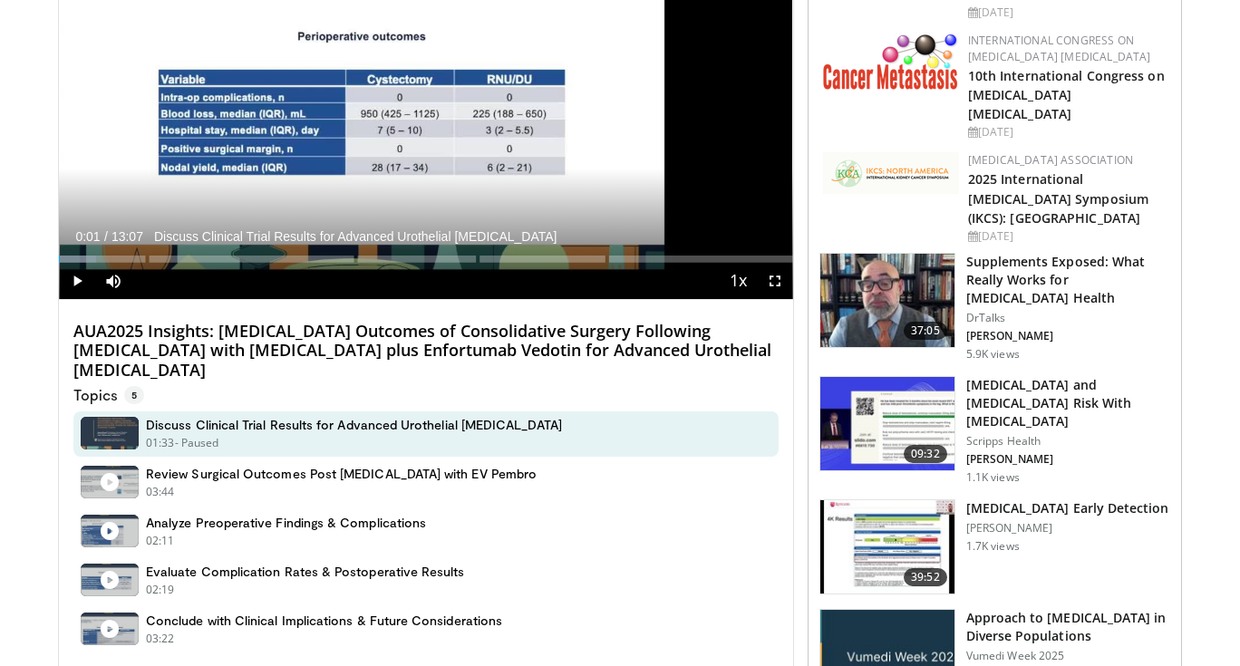 This screenshot has height=666, width=1240. What do you see at coordinates (134, 395) in the screenshot?
I see `span: 5` at bounding box center [134, 395].